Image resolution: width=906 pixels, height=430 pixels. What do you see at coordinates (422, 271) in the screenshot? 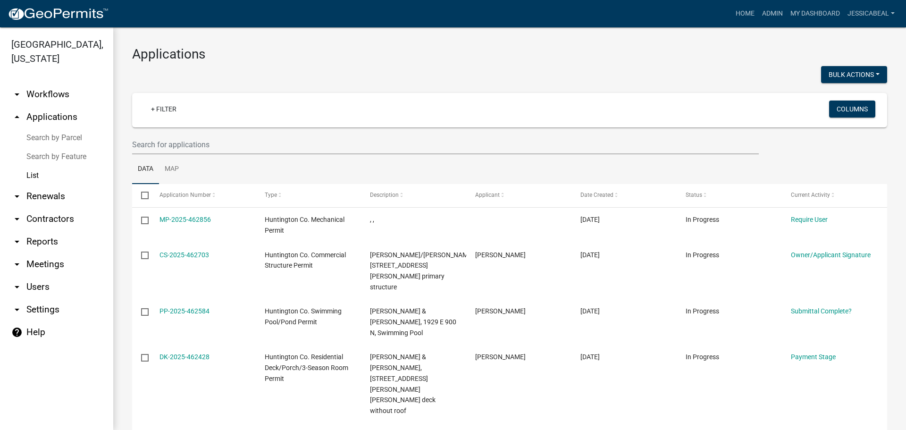
I see `span: Street, Brian W/Lisa, 265 N Tracy, new primary structure` at bounding box center [422, 271].